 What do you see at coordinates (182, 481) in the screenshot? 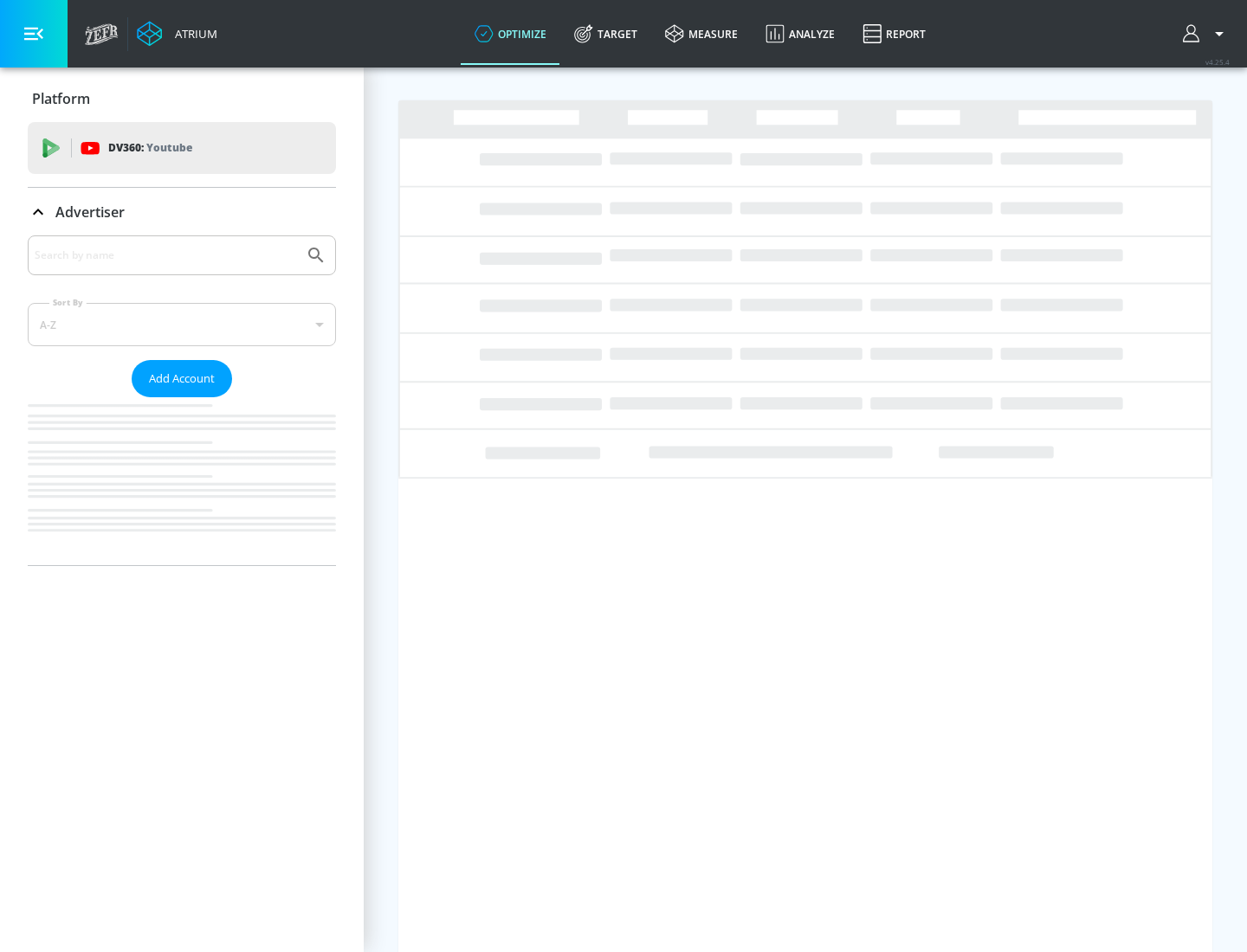
I see `nav: list of Advertiser` at bounding box center [182, 481].